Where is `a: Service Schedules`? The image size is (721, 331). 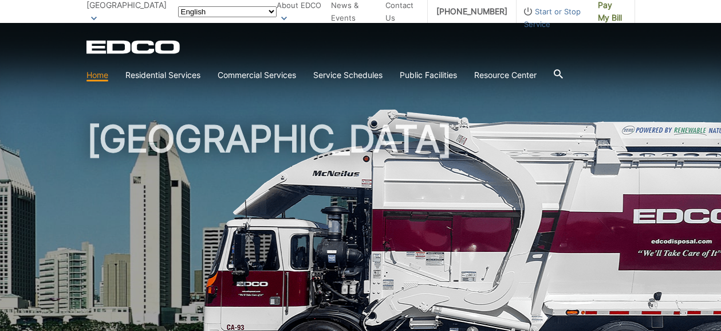
a: Service Schedules is located at coordinates (348, 75).